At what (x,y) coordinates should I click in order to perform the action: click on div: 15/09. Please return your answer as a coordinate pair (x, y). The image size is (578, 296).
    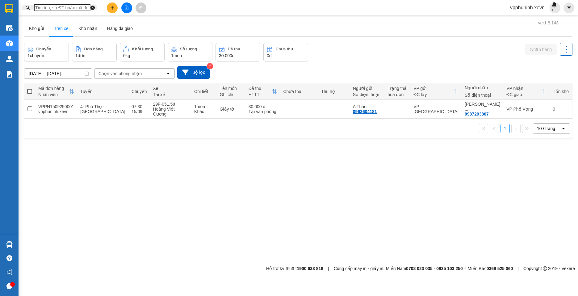
    Looking at the image, I should click on (139, 111).